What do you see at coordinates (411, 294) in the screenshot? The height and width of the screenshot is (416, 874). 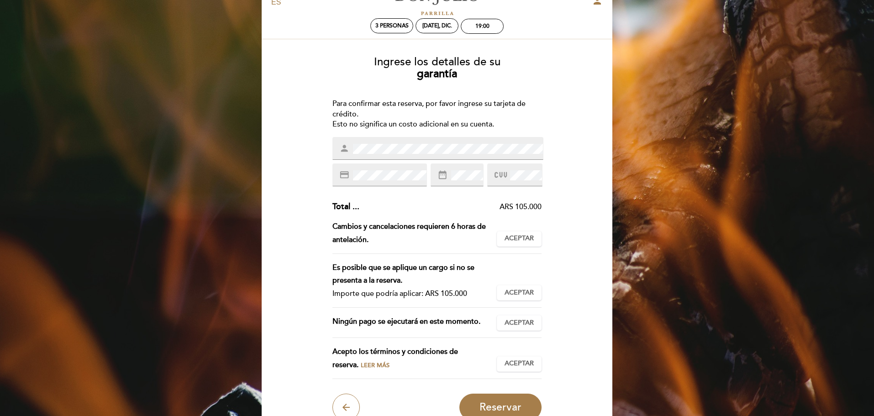 I see `div: Importe que podría aplicar: ARS 105.000` at bounding box center [411, 294].